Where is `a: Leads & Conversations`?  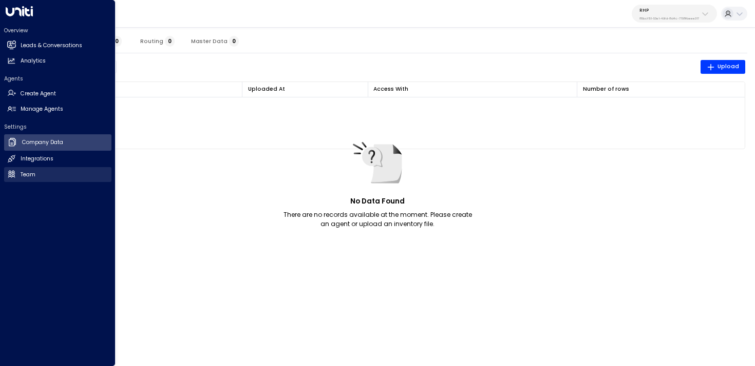
a: Leads & Conversations is located at coordinates (57, 45).